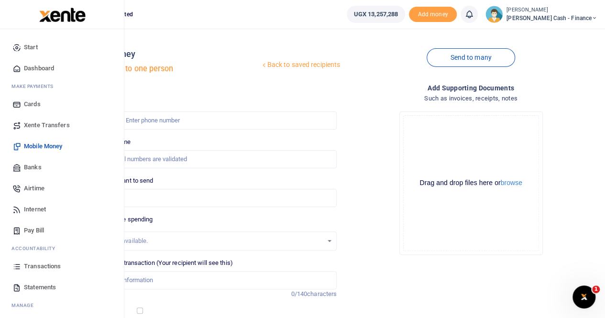 This screenshot has height=318, width=605. Describe the element at coordinates (62, 68) in the screenshot. I see `a: Dashboard` at that location.